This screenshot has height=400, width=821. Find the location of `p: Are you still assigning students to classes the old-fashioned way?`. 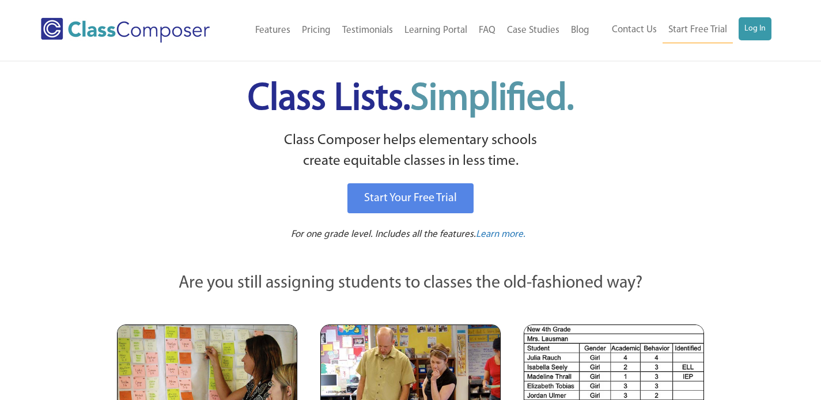

p: Are you still assigning students to classes the old-fashioned way? is located at coordinates (411, 283).